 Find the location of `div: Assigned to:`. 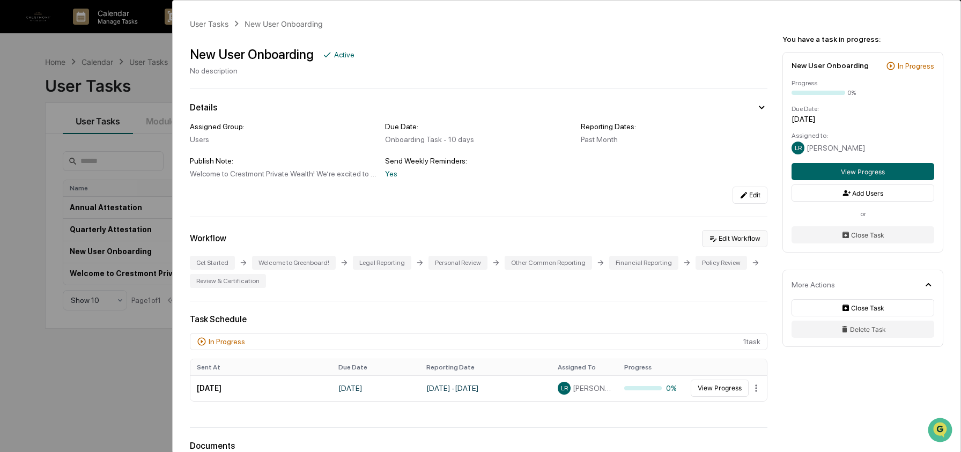

div: Assigned to: is located at coordinates (863, 136).